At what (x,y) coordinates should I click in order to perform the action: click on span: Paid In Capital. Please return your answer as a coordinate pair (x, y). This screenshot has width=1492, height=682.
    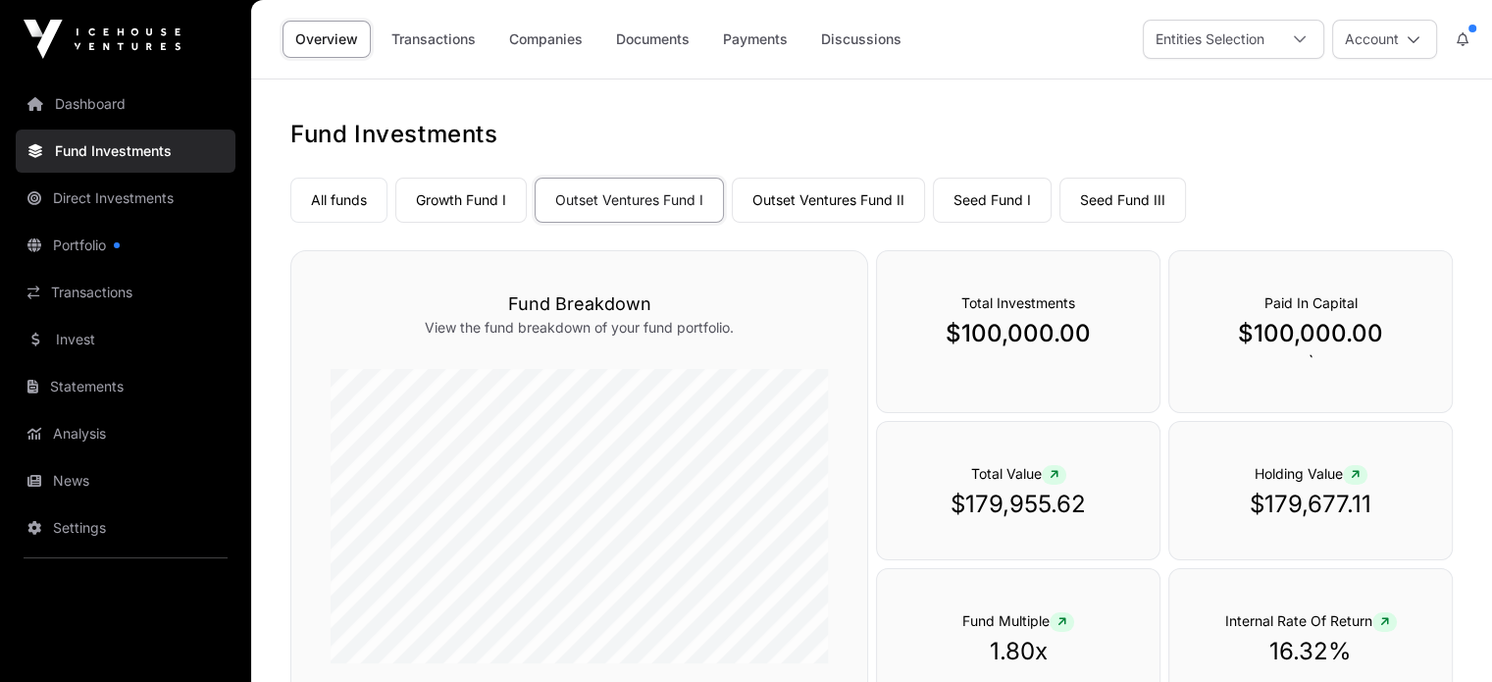
    Looking at the image, I should click on (1310, 302).